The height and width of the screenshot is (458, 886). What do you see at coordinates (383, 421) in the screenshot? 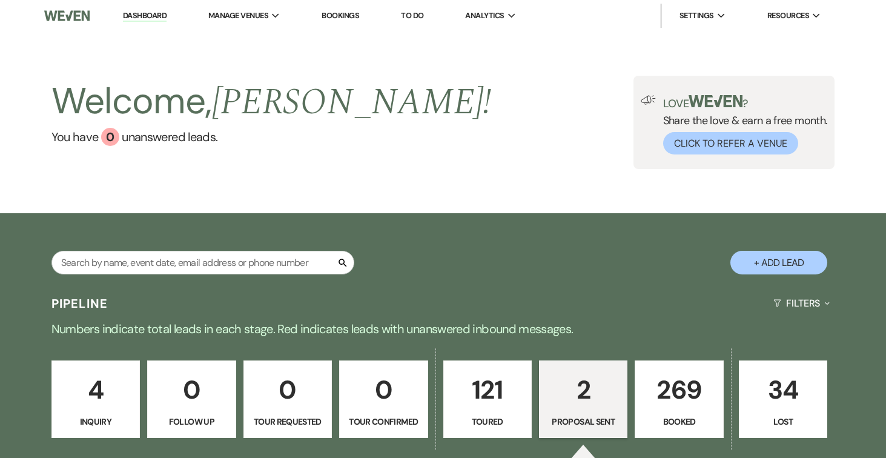
I see `p: Tour Confirmed` at bounding box center [383, 421].